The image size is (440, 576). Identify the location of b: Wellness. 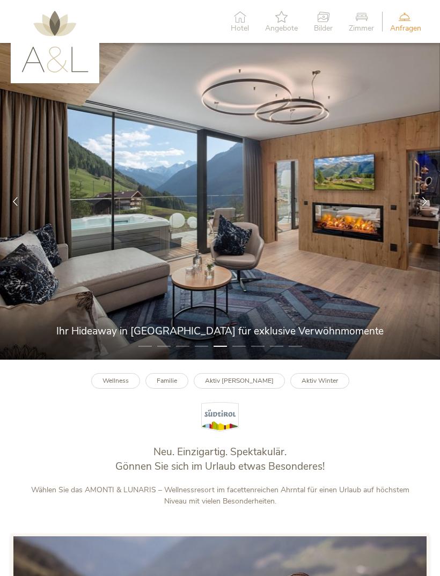
(115, 381).